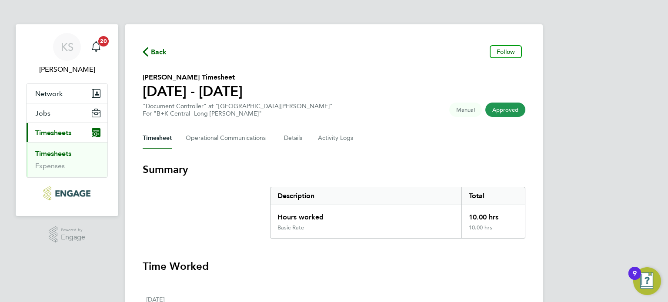  I want to click on button: Jobs, so click(67, 113).